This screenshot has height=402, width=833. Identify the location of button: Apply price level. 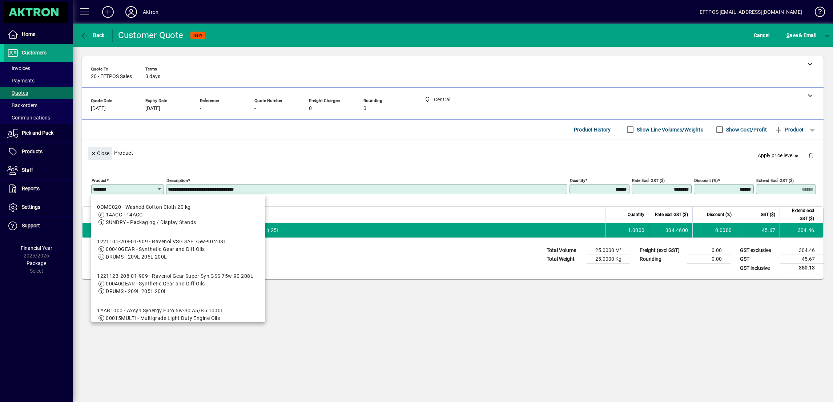
(779, 156).